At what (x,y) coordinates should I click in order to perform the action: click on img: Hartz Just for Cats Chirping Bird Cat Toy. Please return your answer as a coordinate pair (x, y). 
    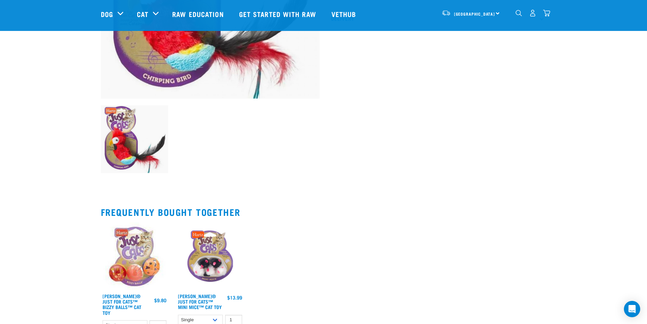
    Looking at the image, I should click on (134, 139).